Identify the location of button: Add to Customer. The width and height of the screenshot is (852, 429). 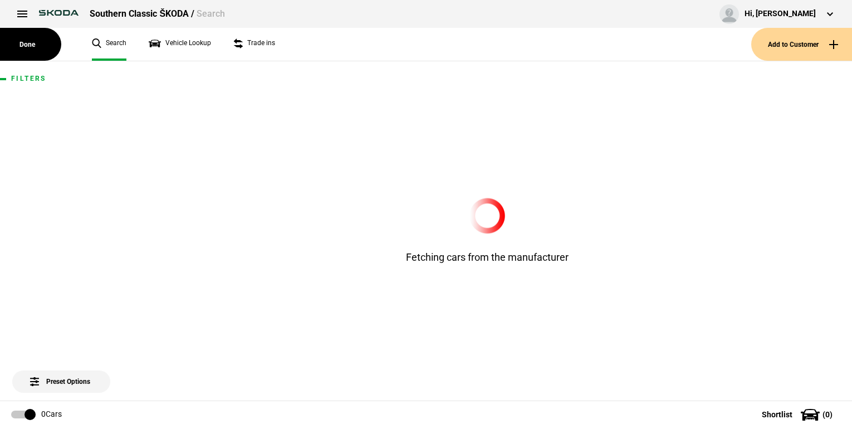
(801, 44).